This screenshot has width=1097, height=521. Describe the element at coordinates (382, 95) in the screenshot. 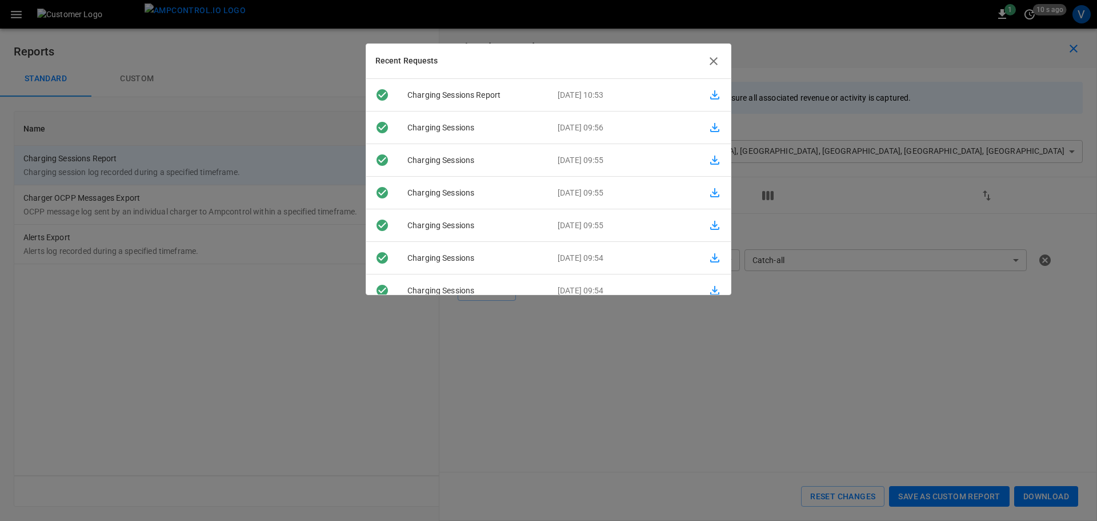

I see `div: Ready to download` at that location.